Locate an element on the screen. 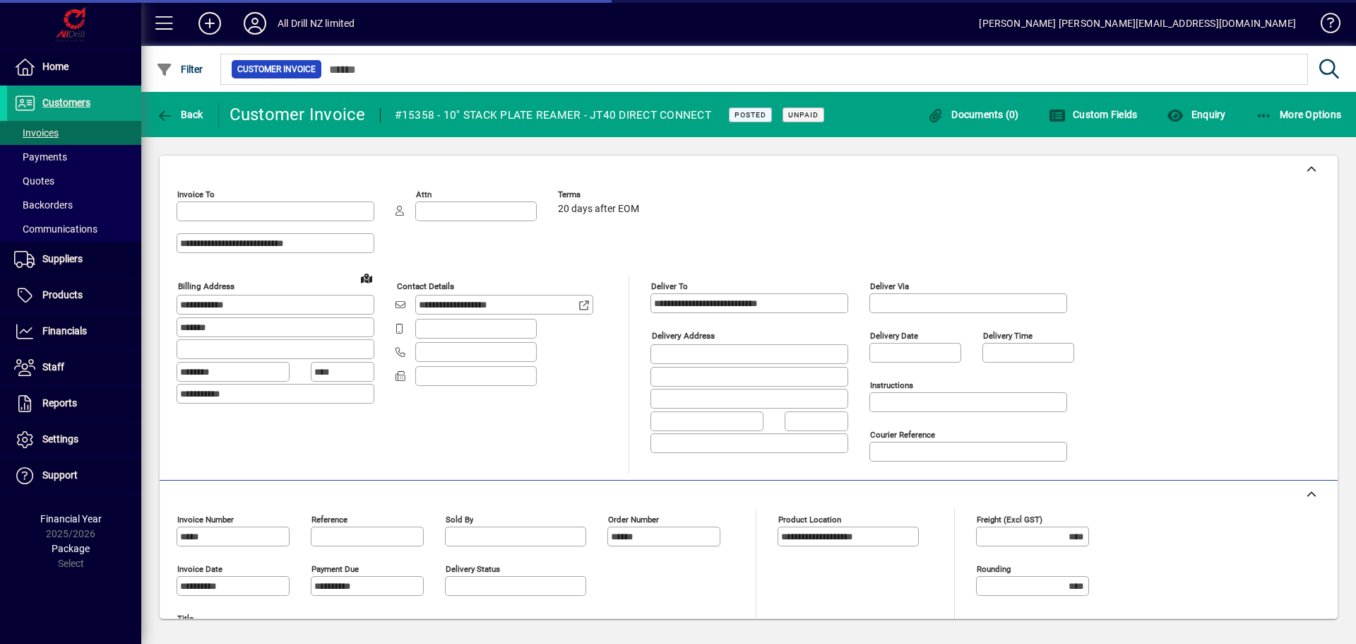 The image size is (1356, 644). mat-label: Deliver via is located at coordinates (889, 286).